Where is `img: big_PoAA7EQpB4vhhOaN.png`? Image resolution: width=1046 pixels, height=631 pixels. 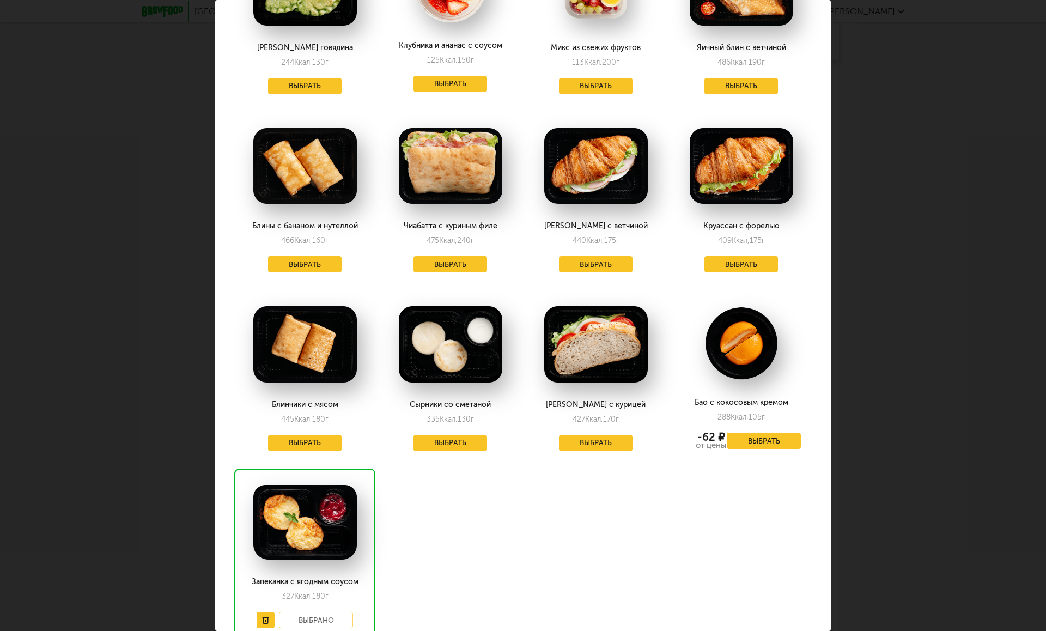
img: big_PoAA7EQpB4vhhOaN.png is located at coordinates (451, 344).